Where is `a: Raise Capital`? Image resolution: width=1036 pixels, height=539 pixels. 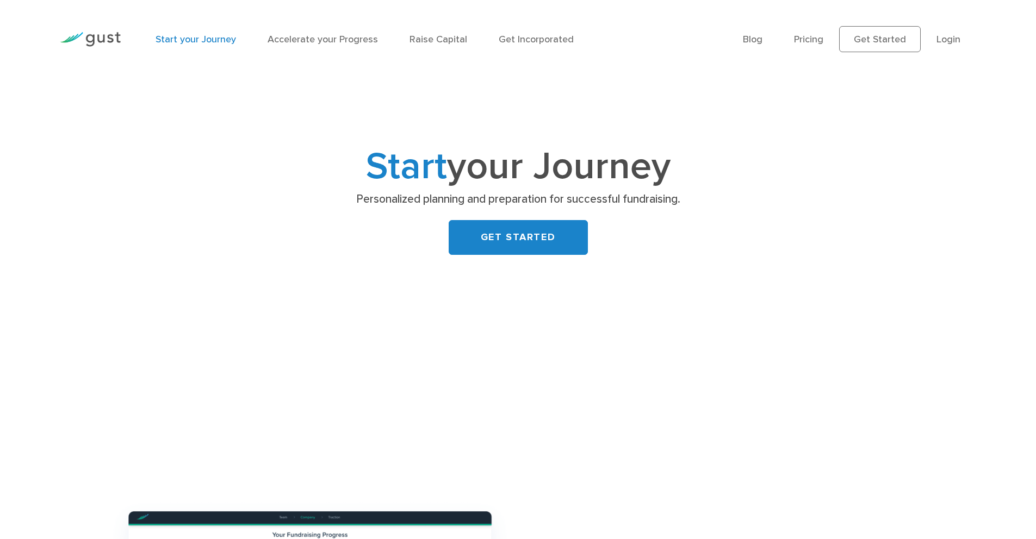
a: Raise Capital is located at coordinates (438, 39).